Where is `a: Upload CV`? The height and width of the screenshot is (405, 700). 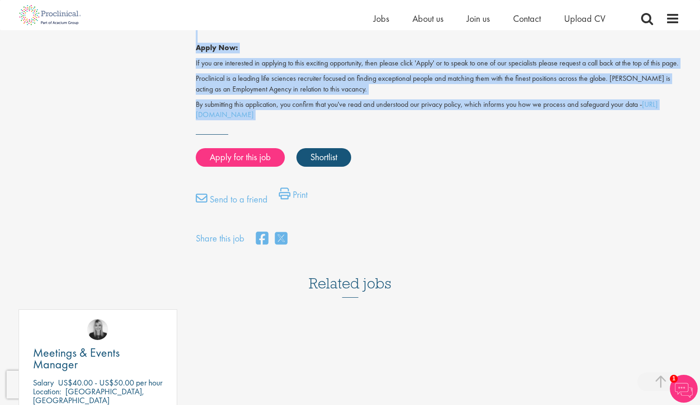 a: Upload CV is located at coordinates (585, 19).